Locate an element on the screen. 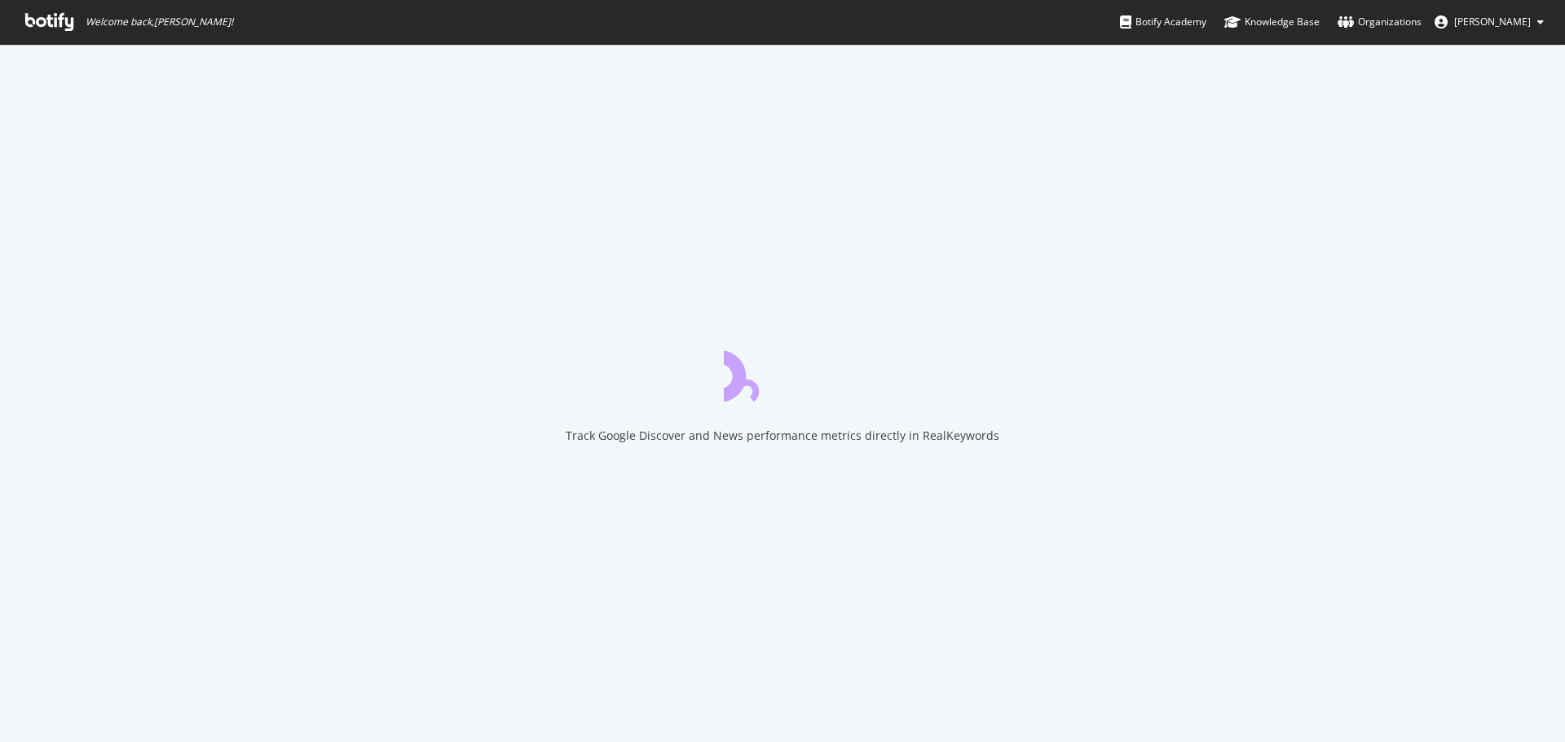  div: Organizations is located at coordinates (1379, 22).